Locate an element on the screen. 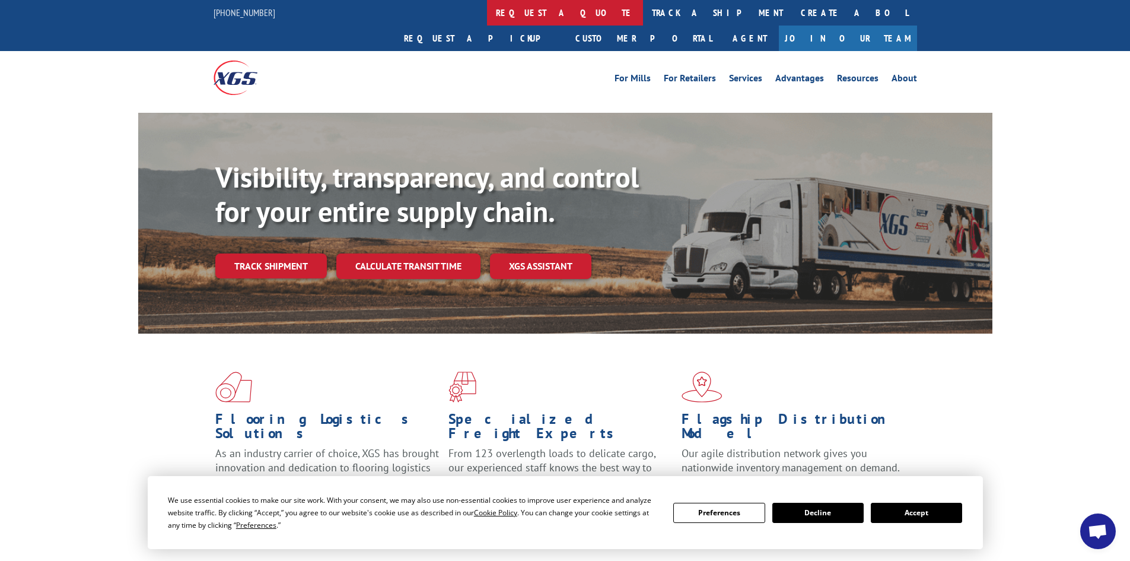 The width and height of the screenshot is (1130, 561). a: Agent is located at coordinates (750, 38).